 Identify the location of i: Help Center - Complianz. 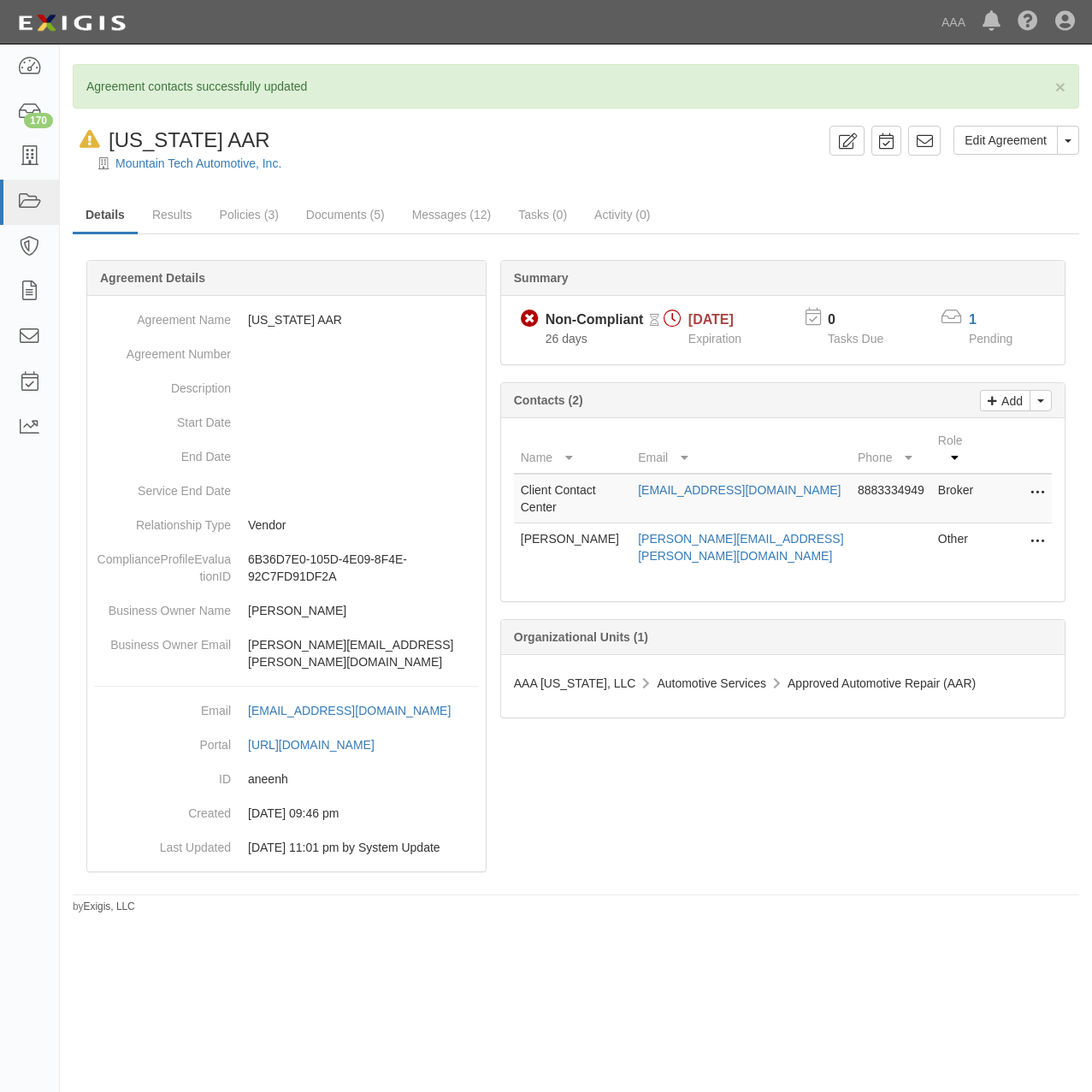
(1028, 22).